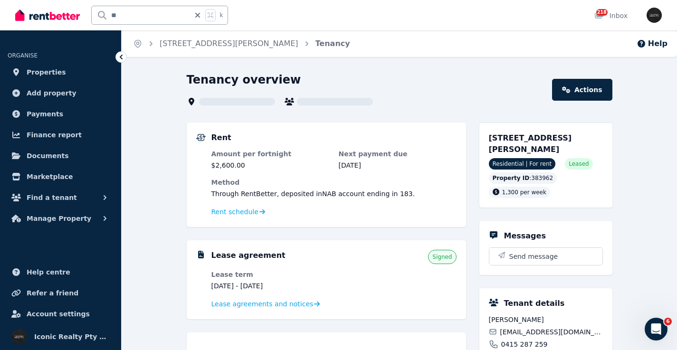 This screenshot has width=677, height=350. Describe the element at coordinates (58, 314) in the screenshot. I see `span: Account settings` at that location.